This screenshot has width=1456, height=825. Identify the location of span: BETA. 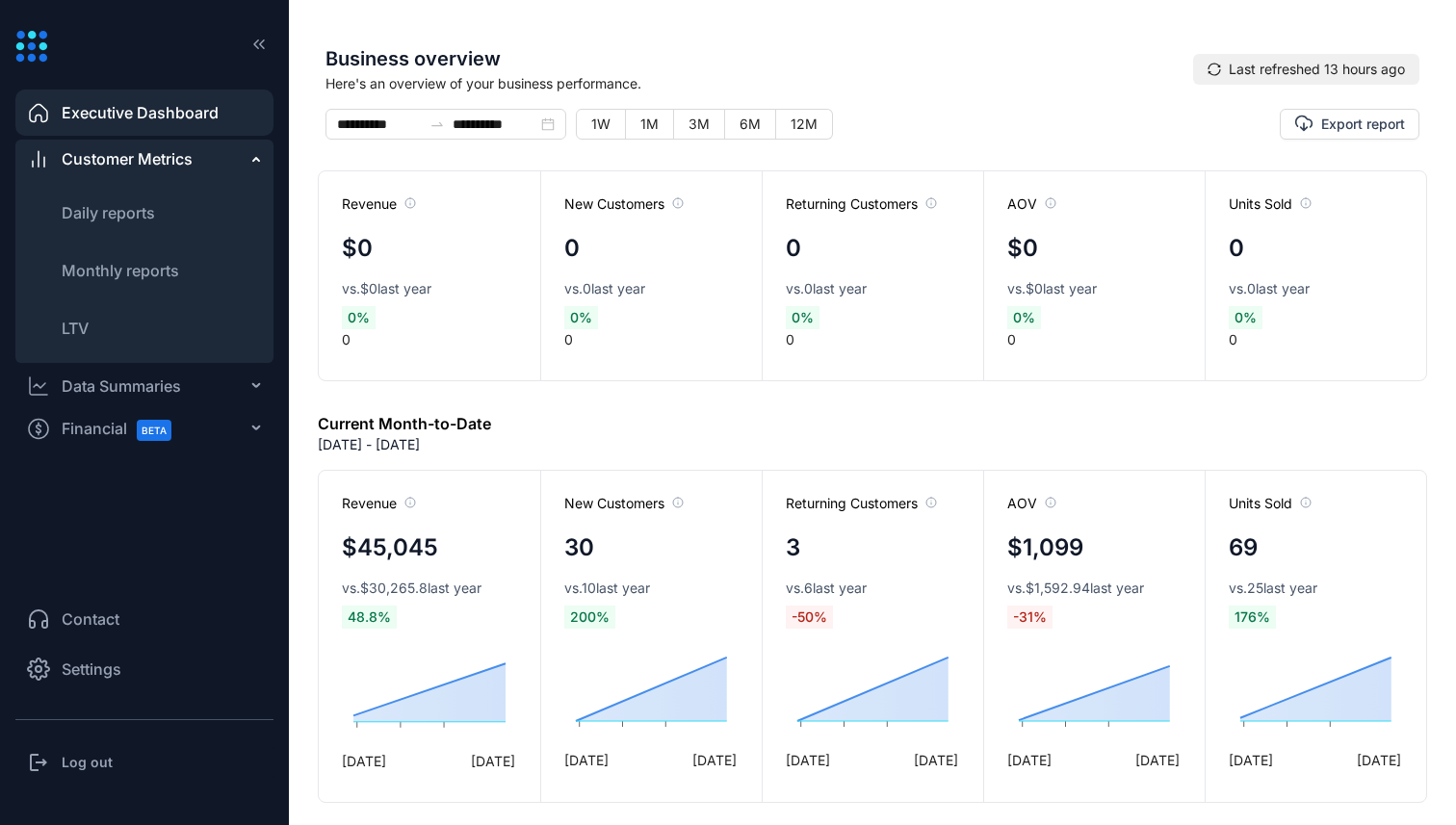
(154, 430).